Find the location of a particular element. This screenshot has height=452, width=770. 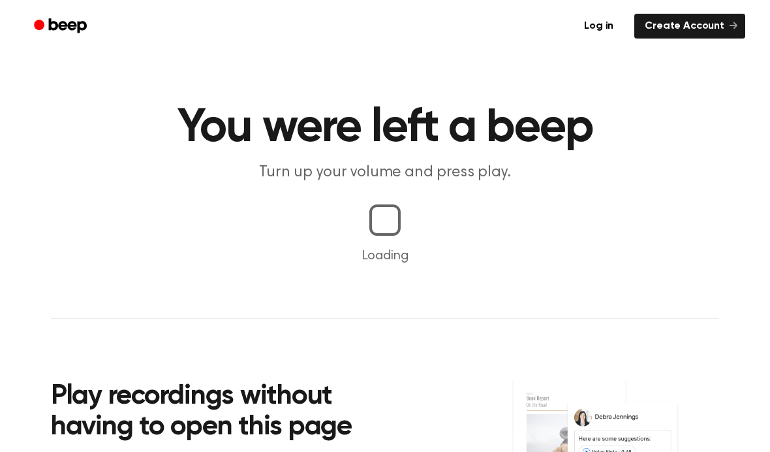

p: Turn up your volume and press play. is located at coordinates (385, 172).